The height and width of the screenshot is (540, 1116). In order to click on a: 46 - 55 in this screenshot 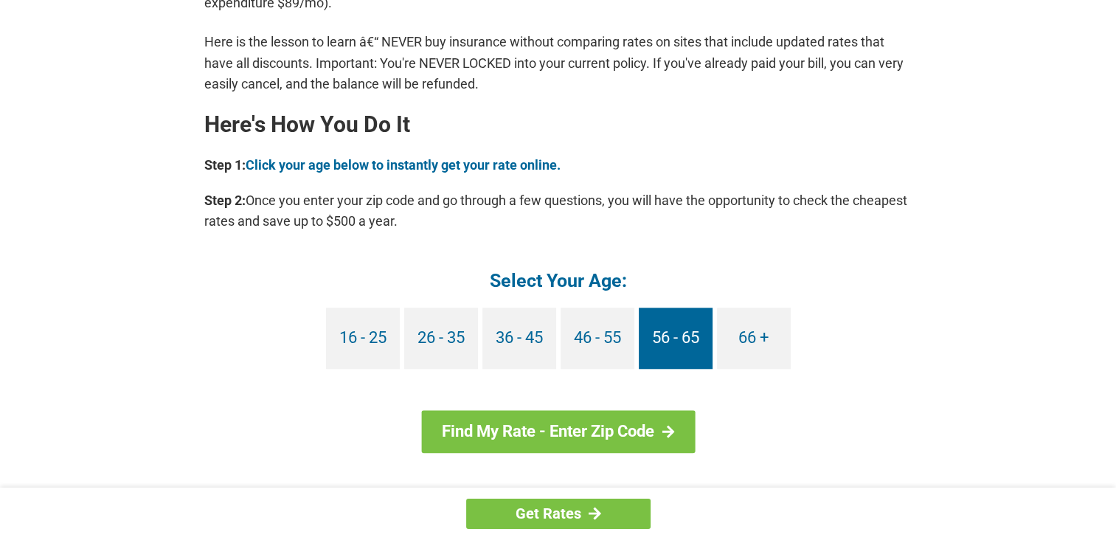, I will do `click(598, 338)`.